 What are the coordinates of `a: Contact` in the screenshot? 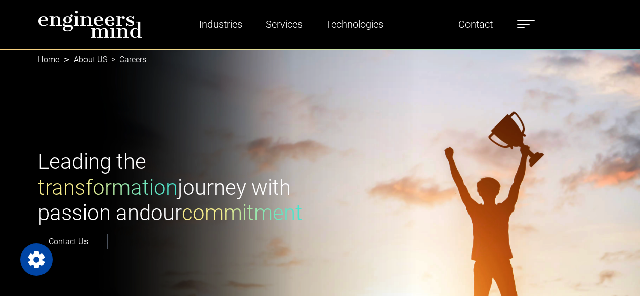 It's located at (476, 24).